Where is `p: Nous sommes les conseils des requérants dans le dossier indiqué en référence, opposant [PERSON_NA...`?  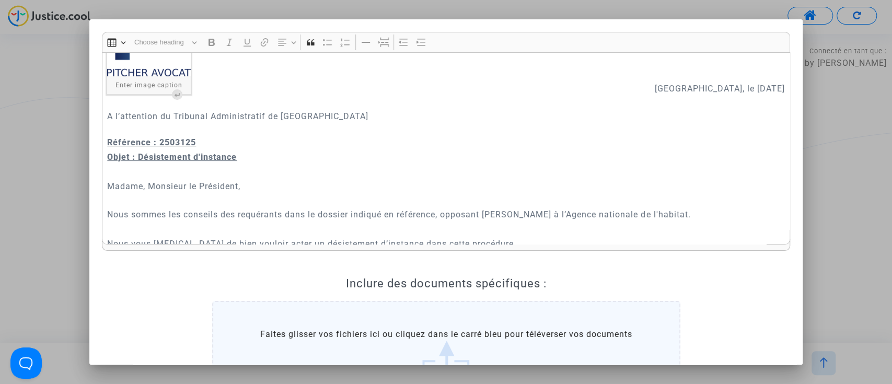
p: Nous sommes les conseils des requérants dans le dossier indiqué en référence, opposant [PERSON_NA... is located at coordinates (446, 214).